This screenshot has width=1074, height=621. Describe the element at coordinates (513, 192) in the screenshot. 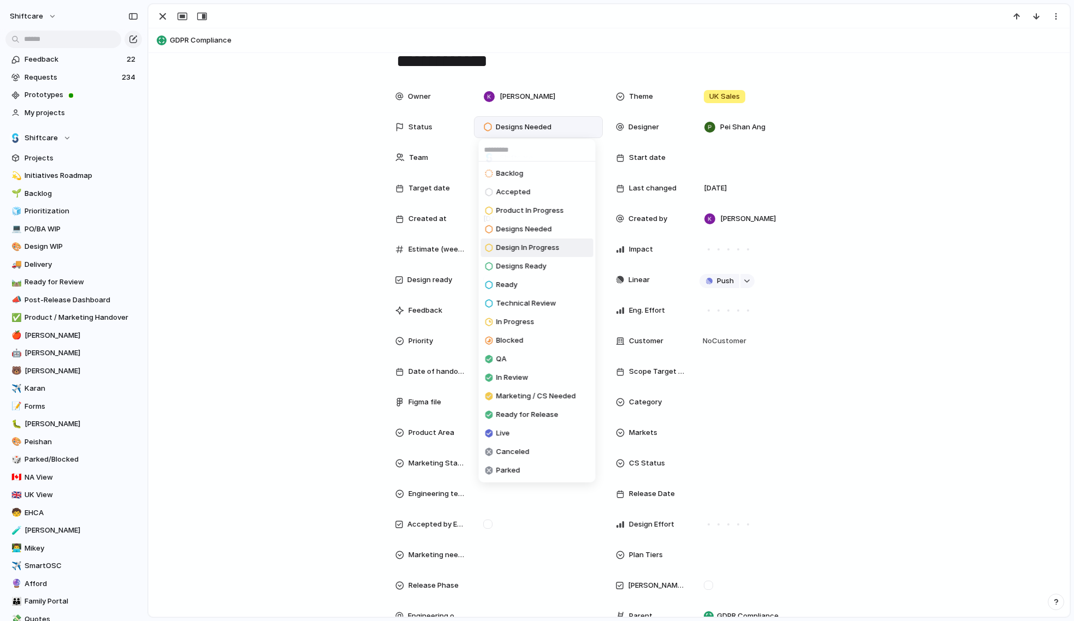

I see `span: Accepted` at that location.